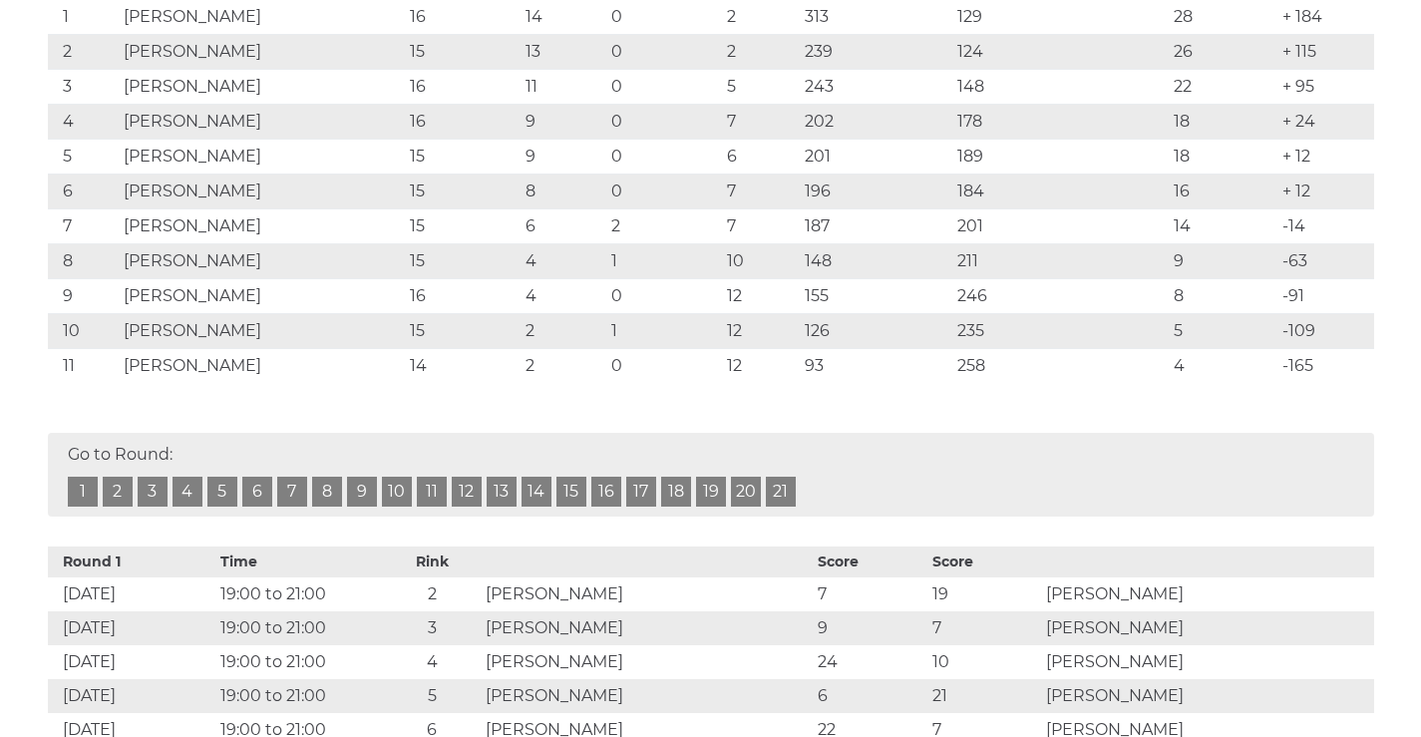 The width and height of the screenshot is (1421, 737). Describe the element at coordinates (875, 156) in the screenshot. I see `td: 201` at that location.